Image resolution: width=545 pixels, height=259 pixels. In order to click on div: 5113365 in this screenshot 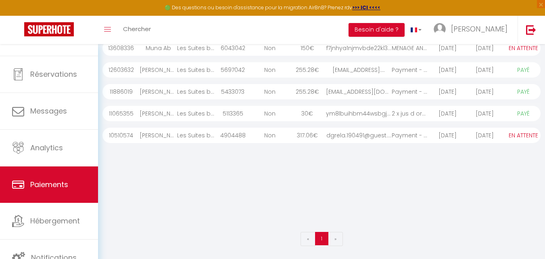, I will do `click(233, 113)`.